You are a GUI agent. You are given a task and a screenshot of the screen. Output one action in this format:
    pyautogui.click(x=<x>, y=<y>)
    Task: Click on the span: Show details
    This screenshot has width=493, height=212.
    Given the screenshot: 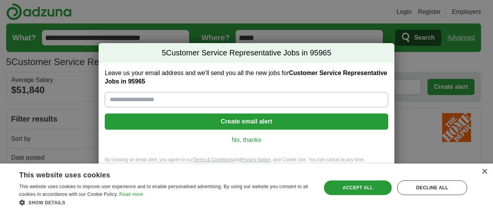 What is the action you would take?
    pyautogui.click(x=47, y=203)
    